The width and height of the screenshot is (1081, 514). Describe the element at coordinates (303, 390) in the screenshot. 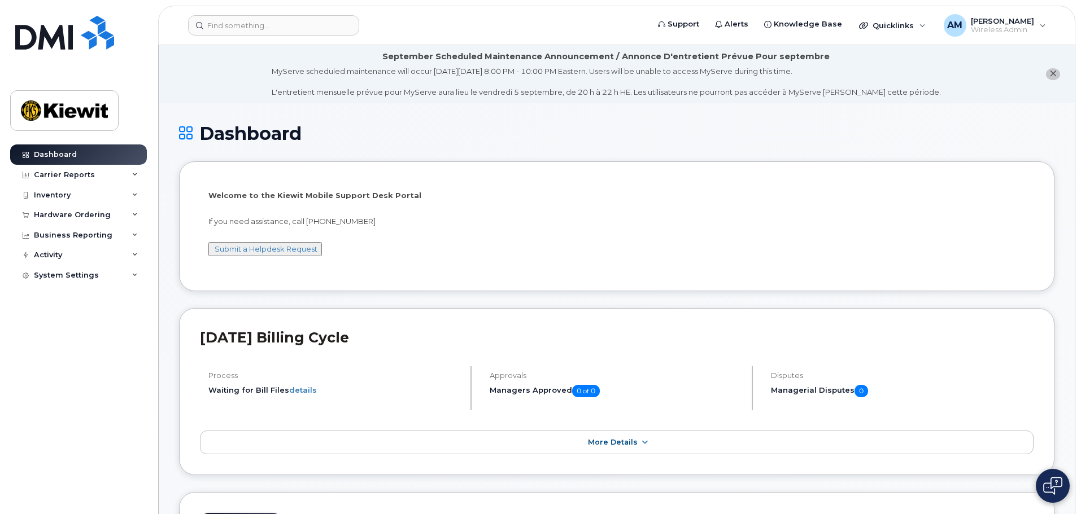

I see `a: details` at that location.